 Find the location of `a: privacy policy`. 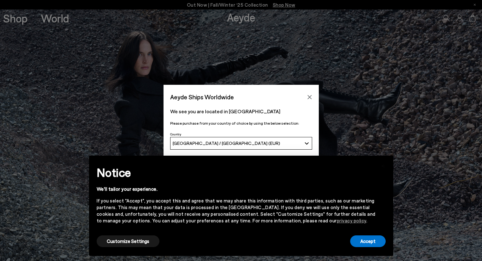

a: privacy policy is located at coordinates (351, 221).